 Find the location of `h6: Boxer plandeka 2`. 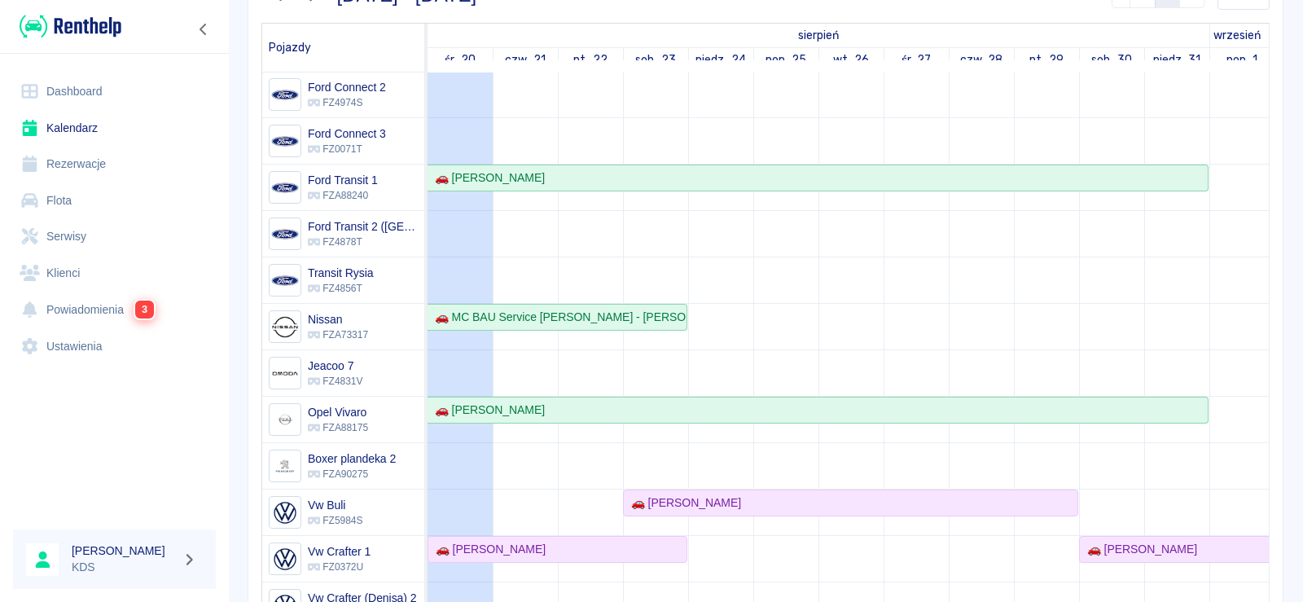

h6: Boxer plandeka 2 is located at coordinates (352, 458).